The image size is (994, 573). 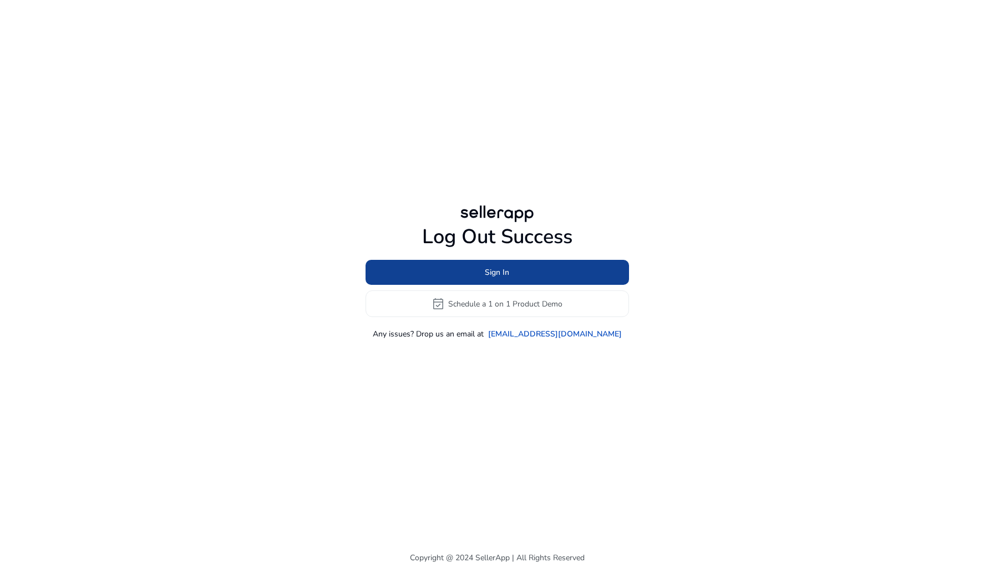 I want to click on button: Sign In, so click(x=497, y=272).